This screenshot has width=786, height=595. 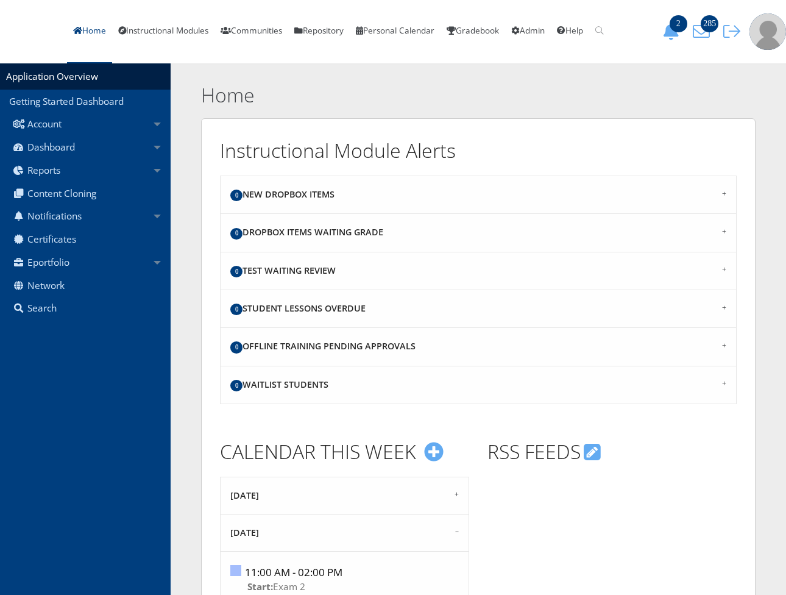 What do you see at coordinates (434, 452) in the screenshot?
I see `i: Create Event` at bounding box center [434, 452].